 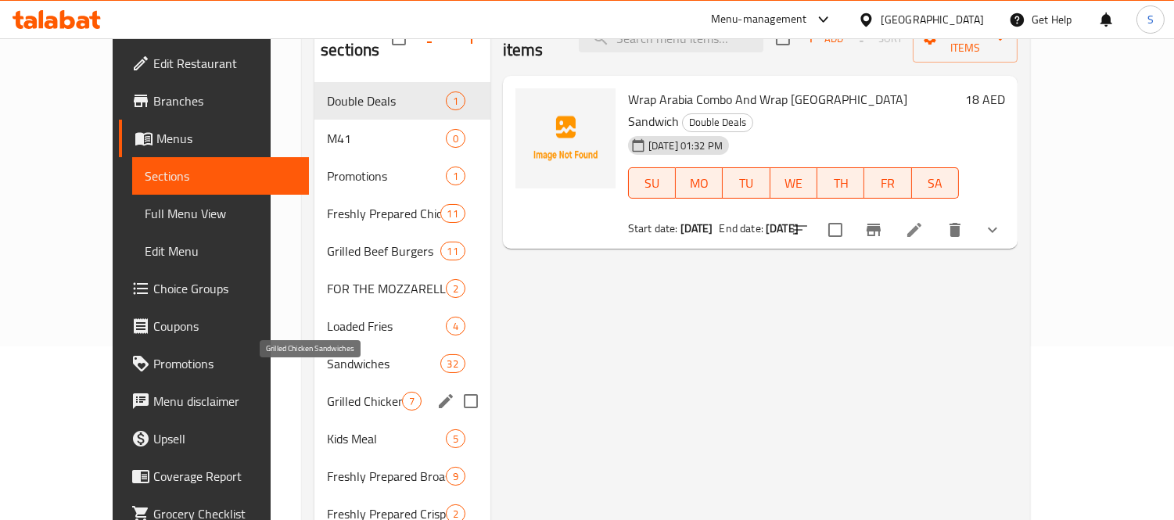 What do you see at coordinates (992, 230) in the screenshot?
I see `svg: Show Choices` at bounding box center [992, 230].